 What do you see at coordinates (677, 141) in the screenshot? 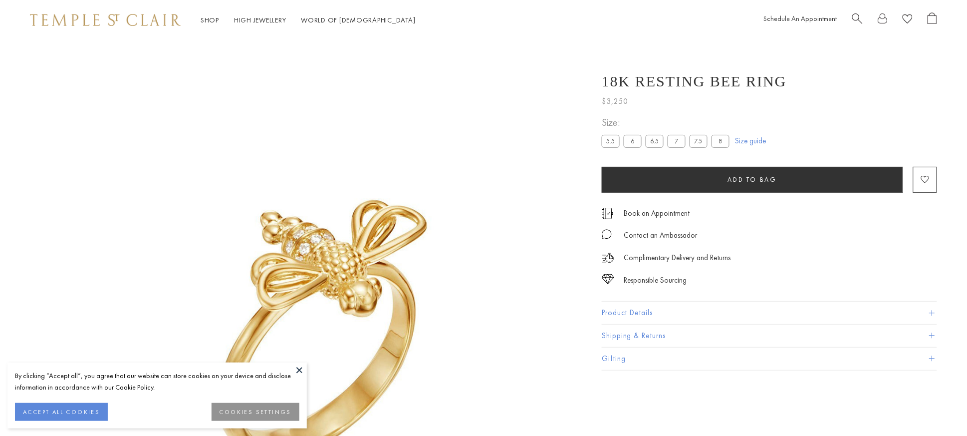
I see `label: 7` at bounding box center [677, 141].